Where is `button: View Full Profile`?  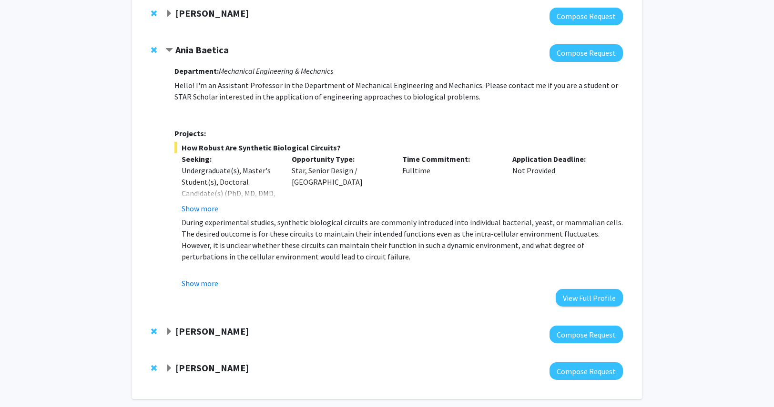 button: View Full Profile is located at coordinates (589, 298).